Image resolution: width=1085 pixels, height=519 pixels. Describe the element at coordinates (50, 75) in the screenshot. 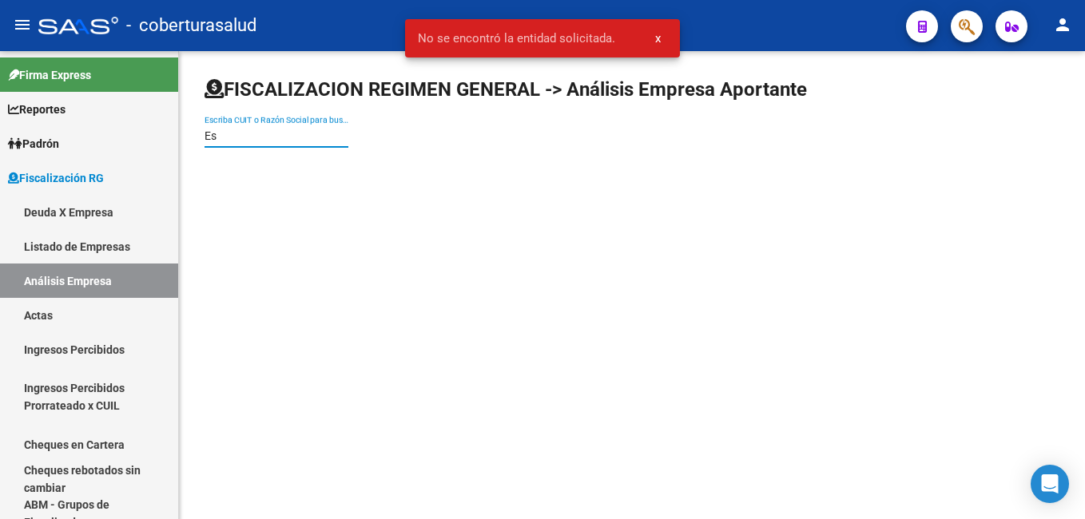

I see `span: Firma Express` at that location.